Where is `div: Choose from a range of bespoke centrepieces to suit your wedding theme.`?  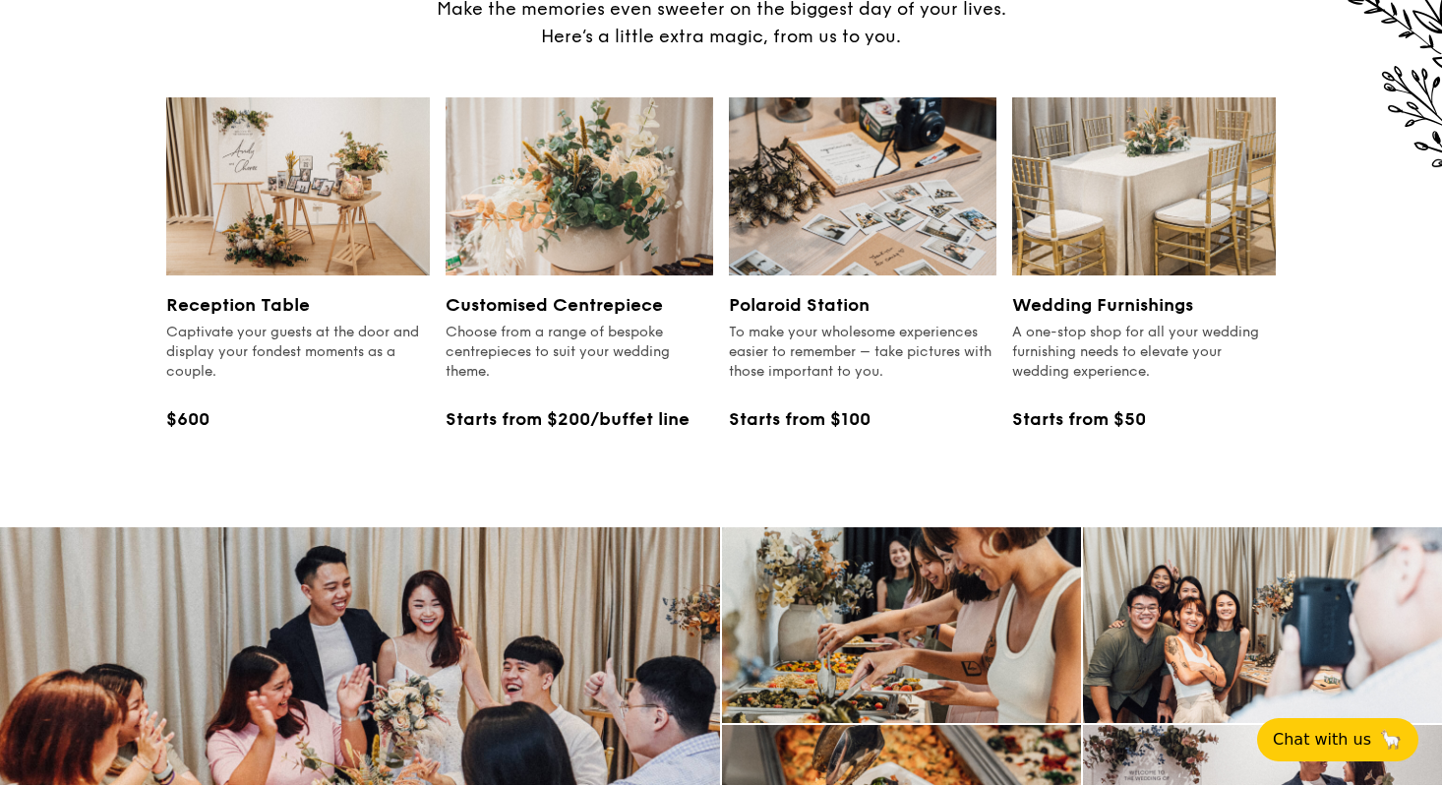 div: Choose from a range of bespoke centrepieces to suit your wedding theme. is located at coordinates (579, 352).